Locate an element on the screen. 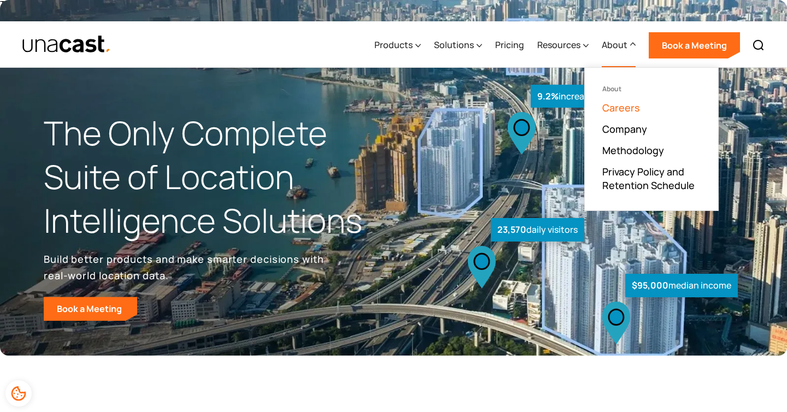  div: increase in foot traffic is located at coordinates (593, 96).